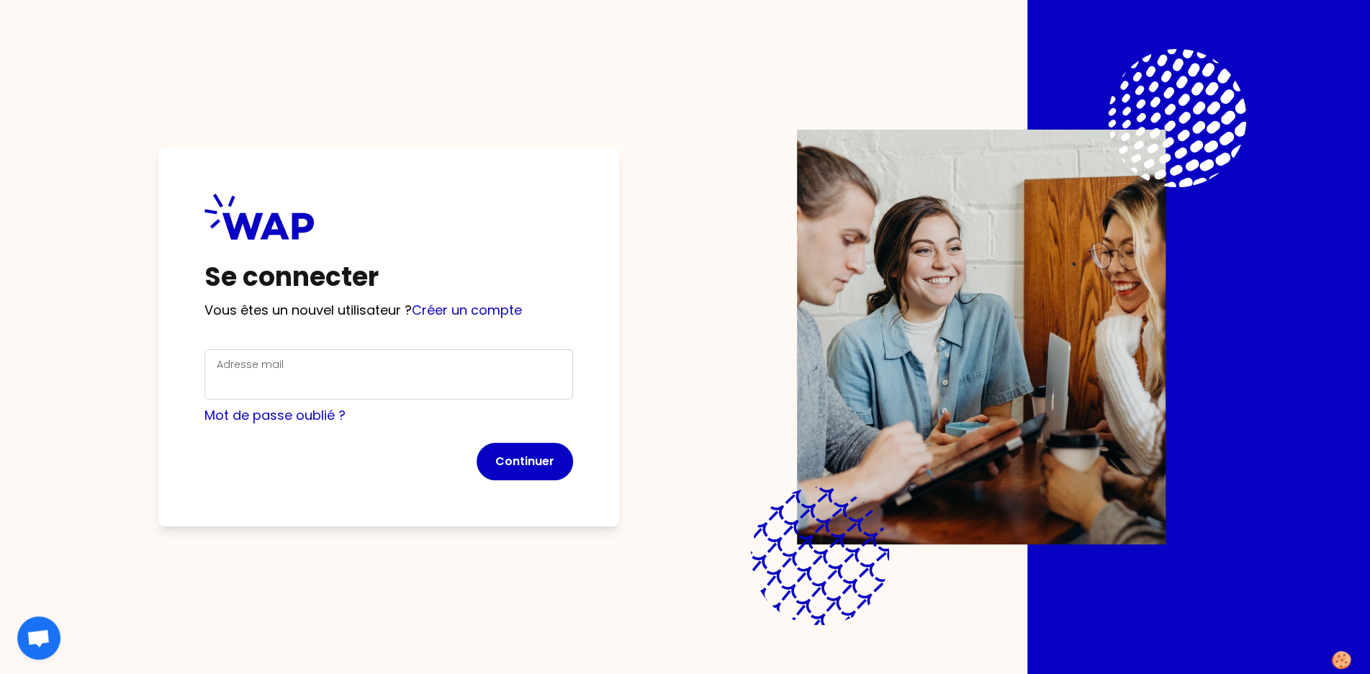 The width and height of the screenshot is (1370, 674). Describe the element at coordinates (981, 337) in the screenshot. I see `img: Description` at that location.